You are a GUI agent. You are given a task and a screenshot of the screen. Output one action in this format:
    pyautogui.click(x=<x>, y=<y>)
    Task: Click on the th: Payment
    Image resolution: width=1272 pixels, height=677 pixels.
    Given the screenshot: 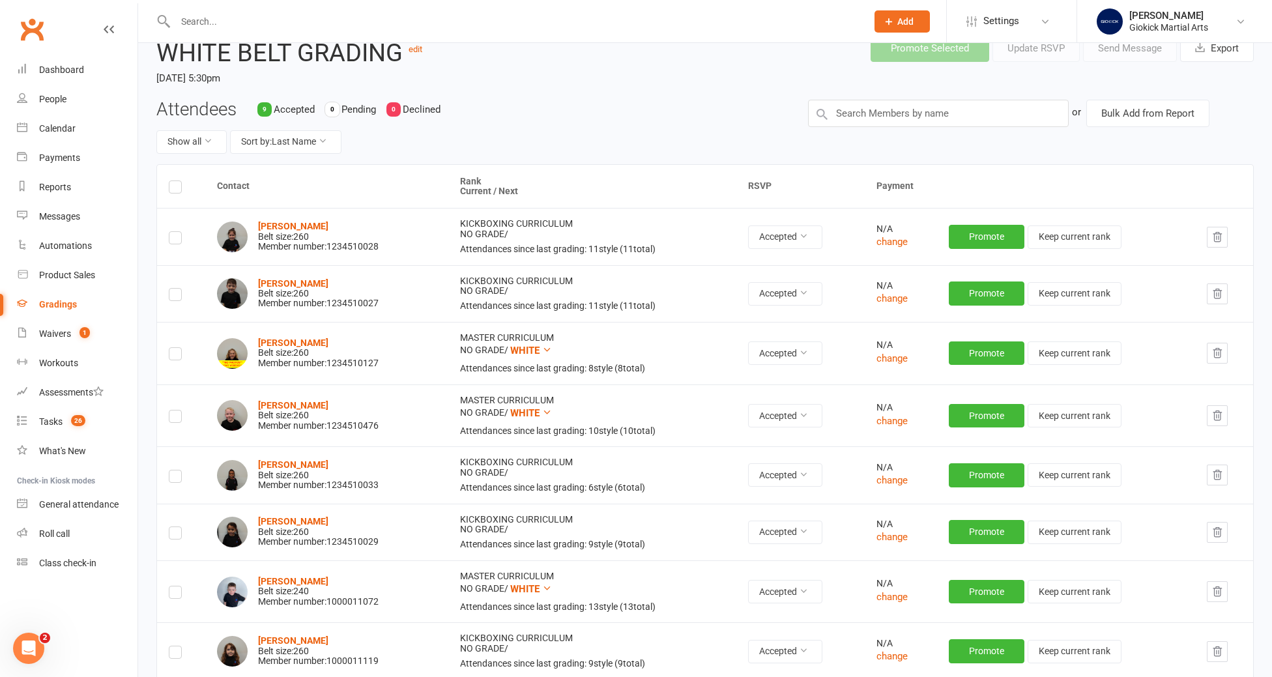 What is the action you would take?
    pyautogui.click(x=1059, y=186)
    